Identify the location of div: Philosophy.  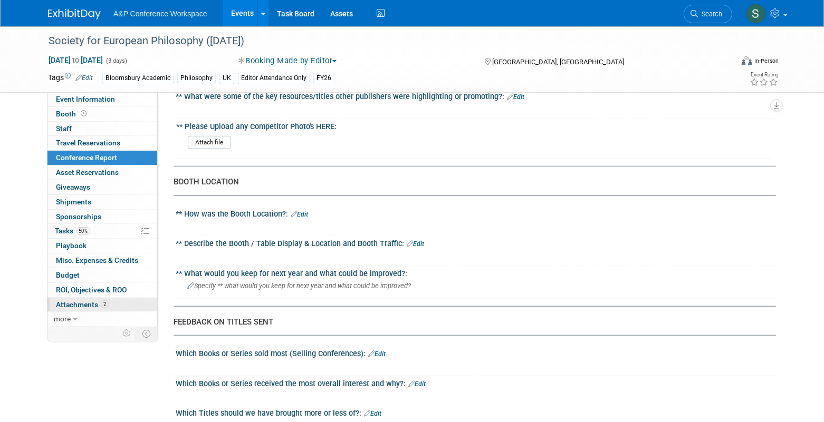
(196, 78).